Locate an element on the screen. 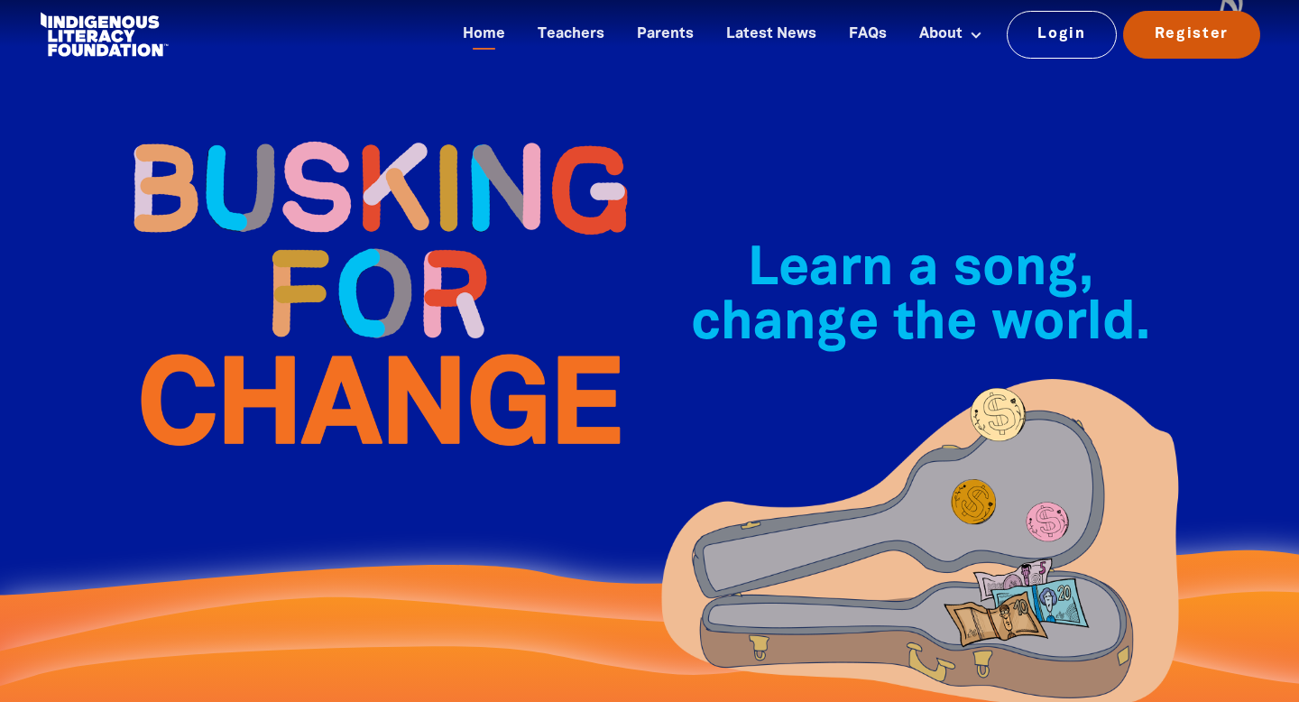 Image resolution: width=1299 pixels, height=702 pixels. a: Latest News is located at coordinates (771, 34).